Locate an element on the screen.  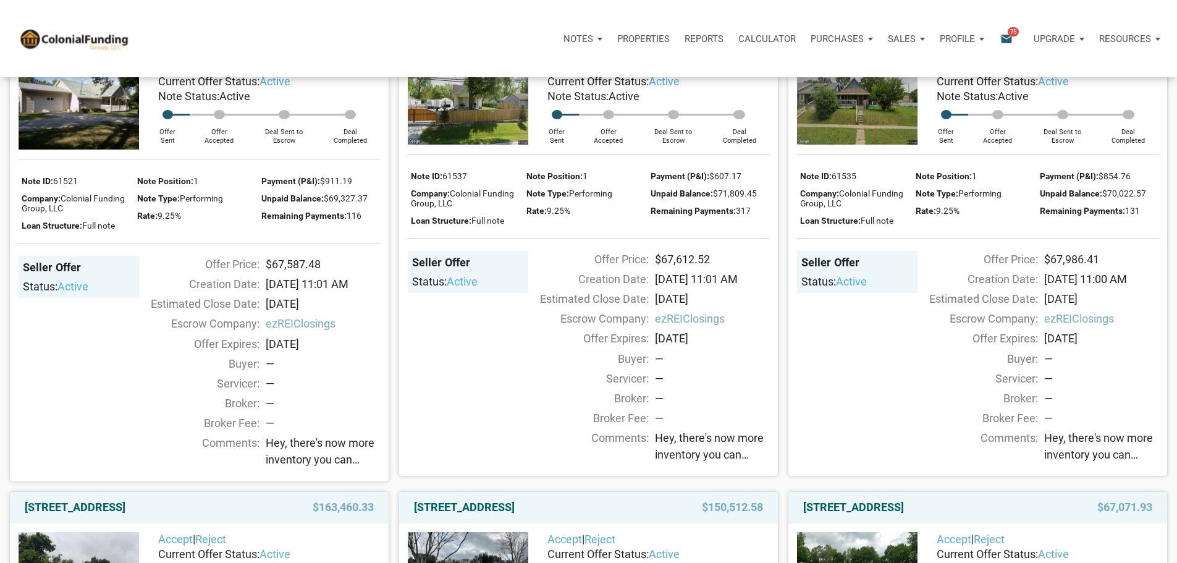
p: Reports is located at coordinates (704, 39).